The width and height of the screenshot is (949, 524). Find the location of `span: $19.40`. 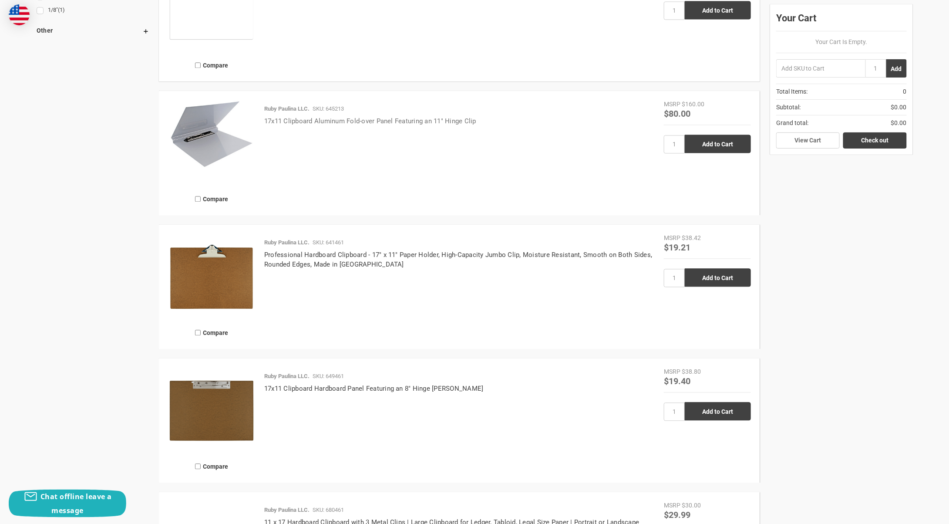

span: $19.40 is located at coordinates (677, 381).